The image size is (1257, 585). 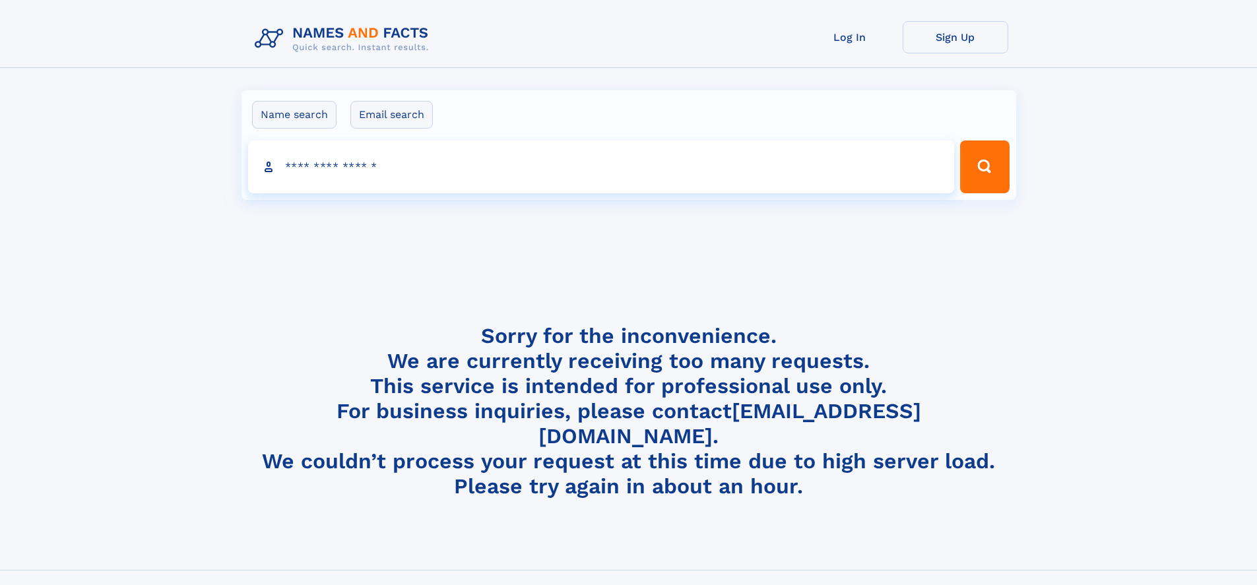 What do you see at coordinates (344, 39) in the screenshot?
I see `img: Logo Names and Facts` at bounding box center [344, 39].